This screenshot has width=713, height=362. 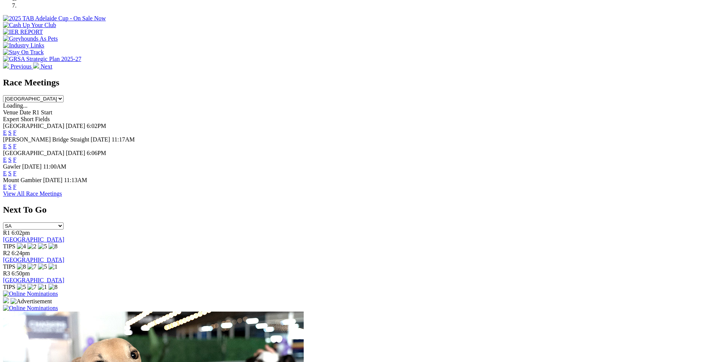 What do you see at coordinates (42, 119) in the screenshot?
I see `span: Fields` at bounding box center [42, 119].